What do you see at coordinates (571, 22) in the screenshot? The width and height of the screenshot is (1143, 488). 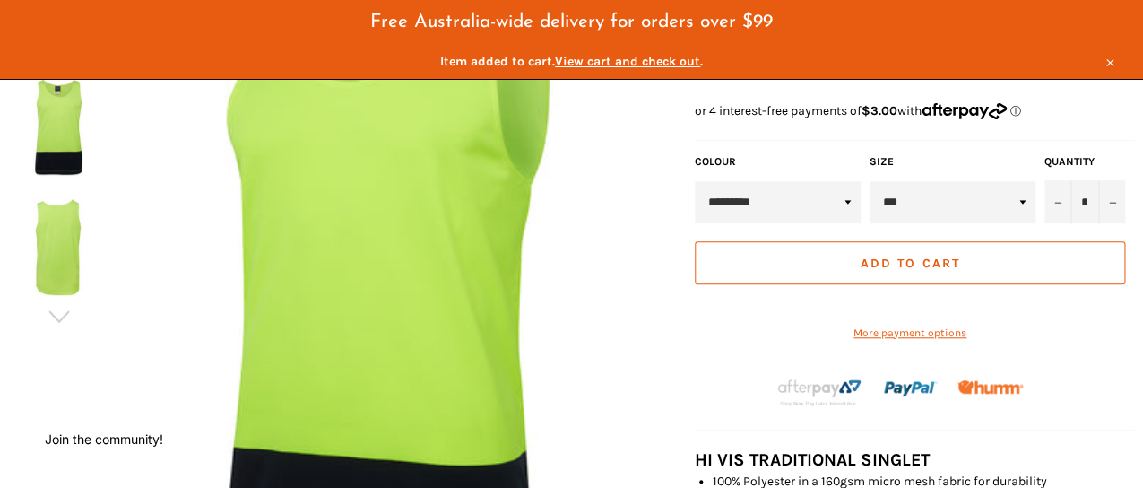 I see `span: Free Australia-wide delivery for orders over $99` at bounding box center [571, 22].